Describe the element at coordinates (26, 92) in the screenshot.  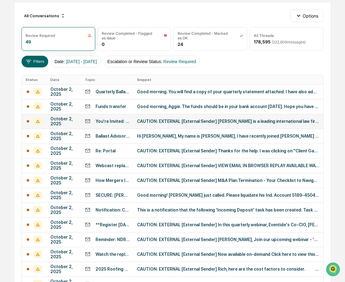
I see `span: Data Lookup` at that location.